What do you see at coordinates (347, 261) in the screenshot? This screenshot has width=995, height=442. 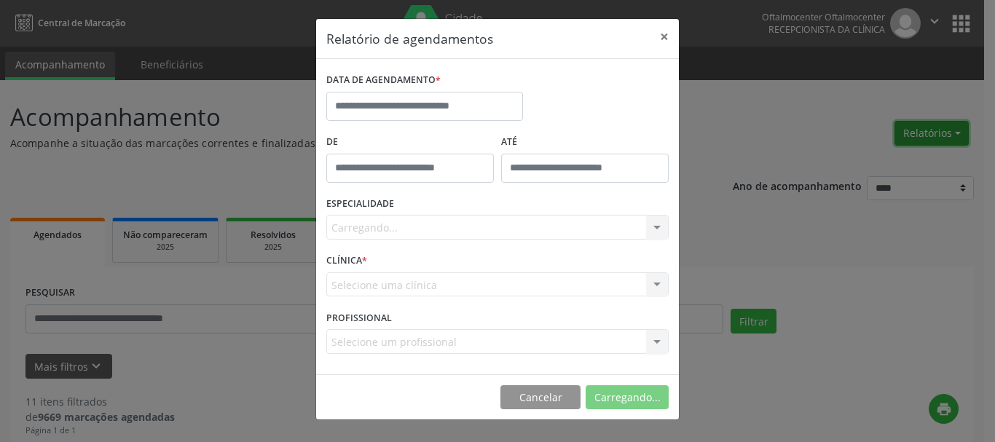 I see `label: CLÍNICA` at bounding box center [347, 261].